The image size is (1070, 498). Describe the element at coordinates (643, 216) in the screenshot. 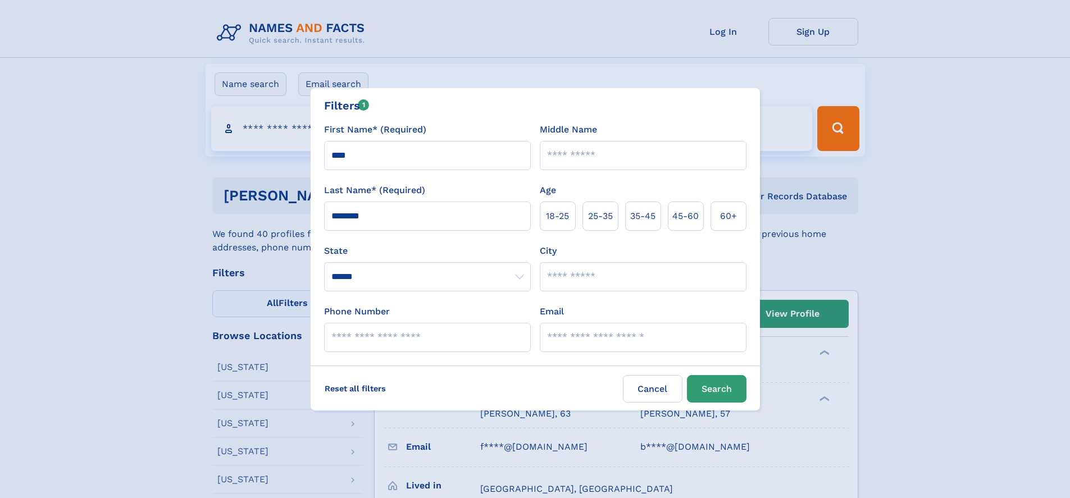

I see `span: 35‑45` at that location.